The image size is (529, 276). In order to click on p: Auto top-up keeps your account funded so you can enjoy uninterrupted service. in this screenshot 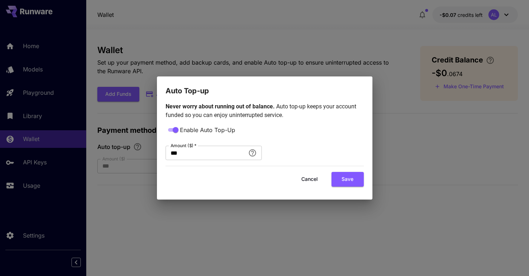, I will do `click(265, 111)`.